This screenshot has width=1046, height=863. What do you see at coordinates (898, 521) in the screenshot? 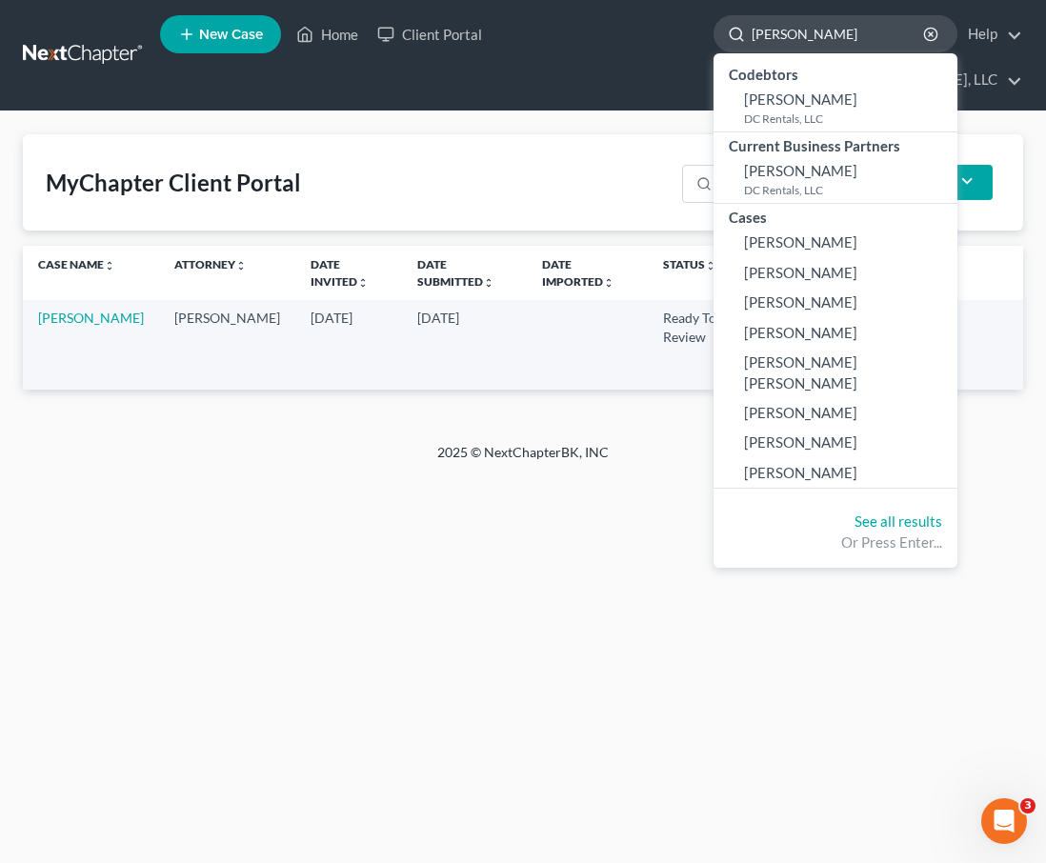
I see `a: See all results` at bounding box center [898, 521].